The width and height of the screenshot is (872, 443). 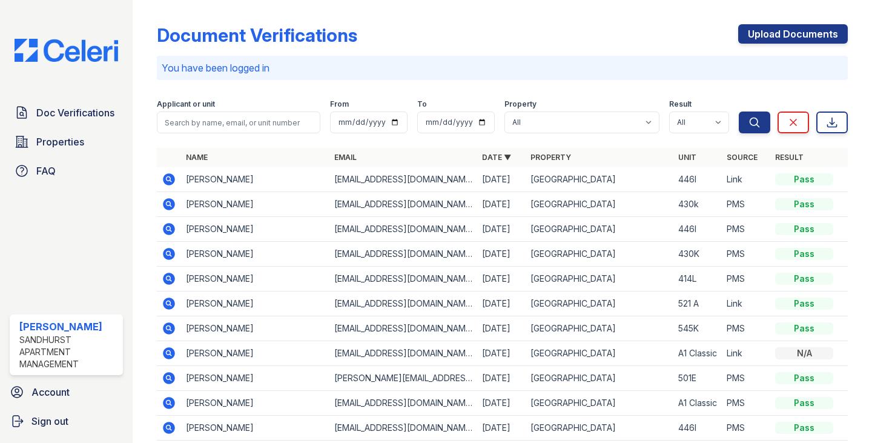 What do you see at coordinates (257, 35) in the screenshot?
I see `div: Document Verifications` at bounding box center [257, 35].